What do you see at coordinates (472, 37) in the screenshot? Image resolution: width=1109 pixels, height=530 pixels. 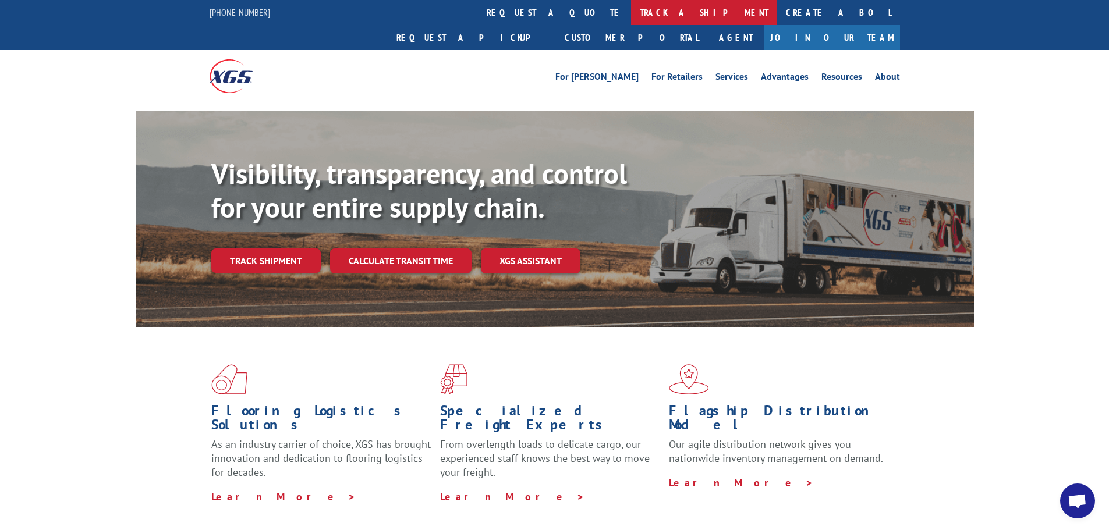 I see `a: Request a pickup` at bounding box center [472, 37].